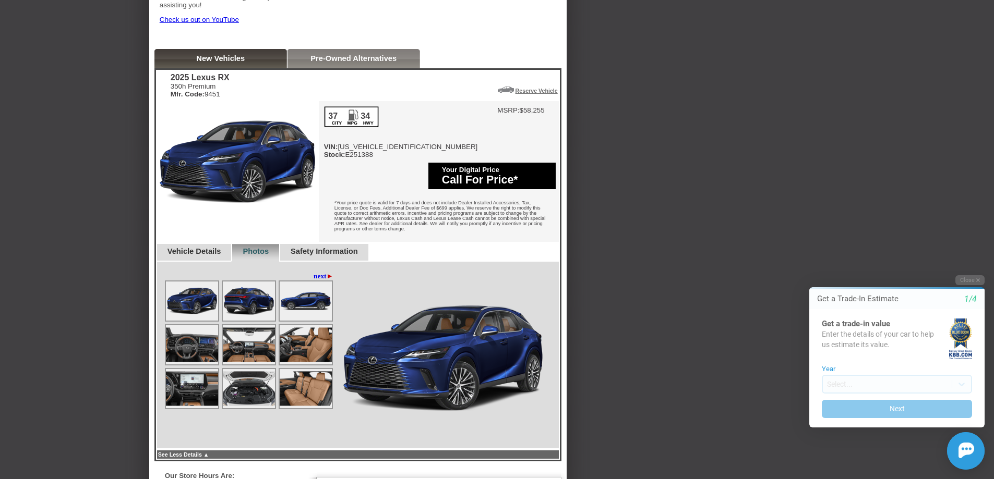 This screenshot has height=479, width=994. Describe the element at coordinates (70, 33) in the screenshot. I see `div: Get a Trade-In Estimate` at that location.